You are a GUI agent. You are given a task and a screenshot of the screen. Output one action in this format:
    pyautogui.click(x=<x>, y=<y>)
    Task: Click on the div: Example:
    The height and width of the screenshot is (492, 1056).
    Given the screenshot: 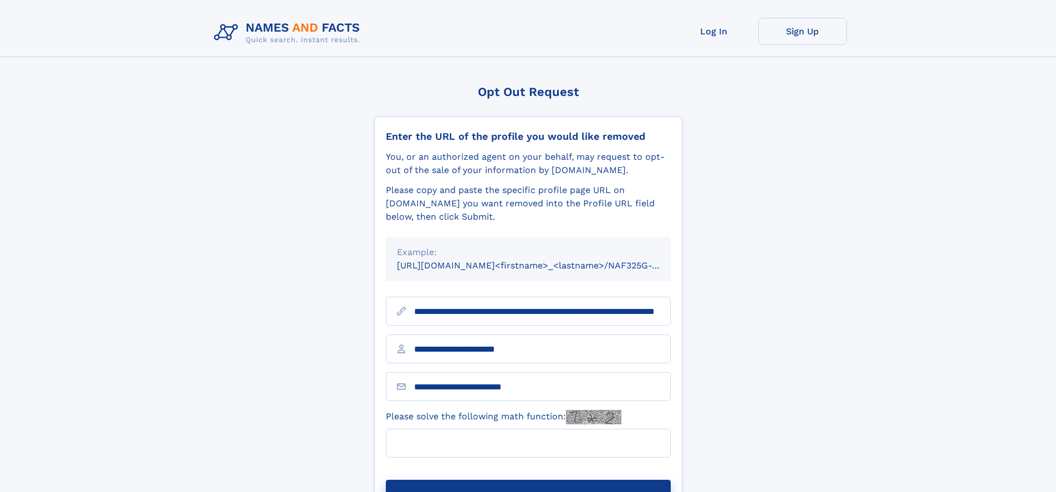 What is the action you would take?
    pyautogui.click(x=528, y=252)
    